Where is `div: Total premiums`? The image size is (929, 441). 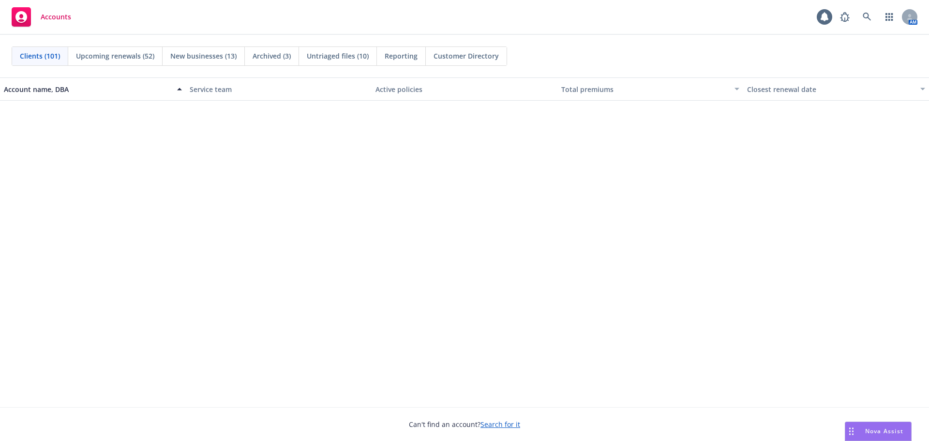 div: Total premiums is located at coordinates (645, 89).